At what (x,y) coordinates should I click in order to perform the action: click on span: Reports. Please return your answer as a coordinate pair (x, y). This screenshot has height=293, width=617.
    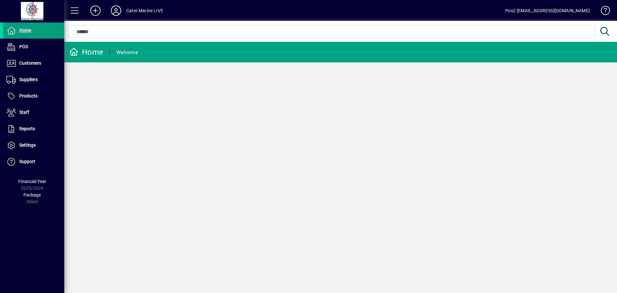
    Looking at the image, I should click on (27, 129).